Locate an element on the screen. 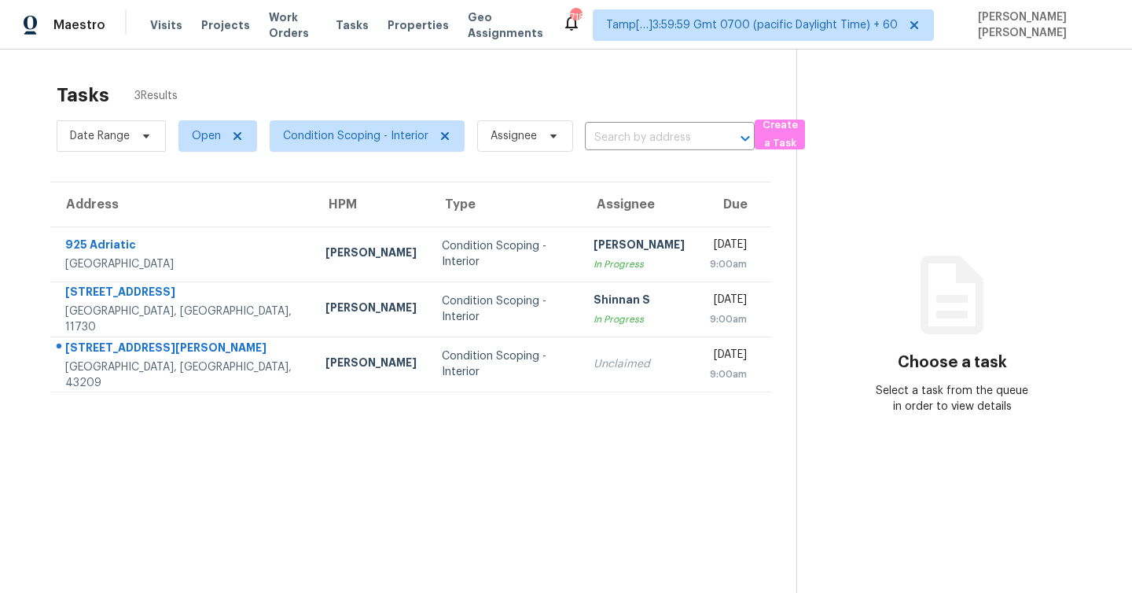 The width and height of the screenshot is (1132, 593). span: Geo Assignments is located at coordinates (505, 25).